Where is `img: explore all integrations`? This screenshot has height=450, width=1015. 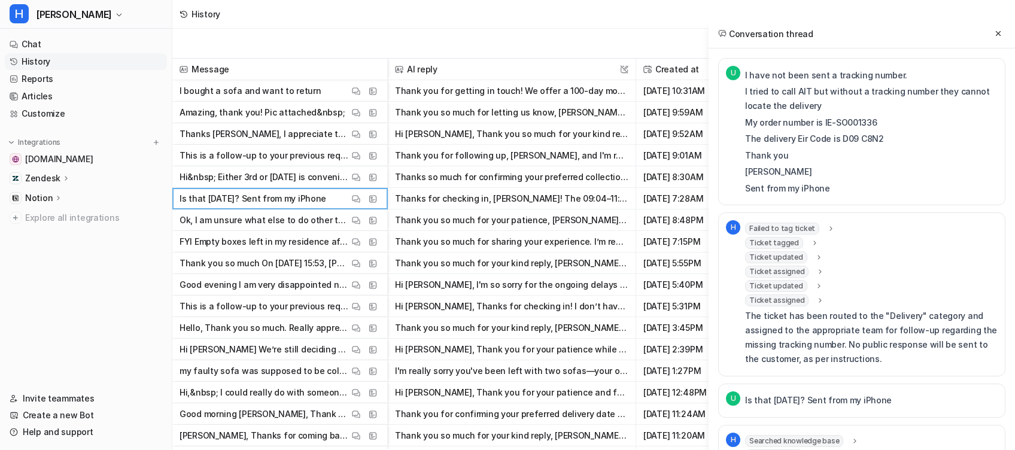
img: explore all integrations is located at coordinates (16, 218).